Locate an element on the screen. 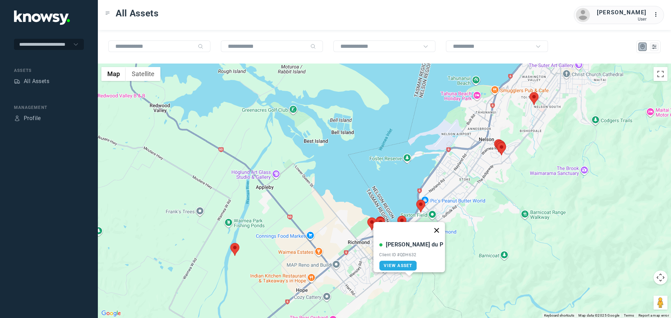  a: AssetsAll Assets is located at coordinates (31, 81).